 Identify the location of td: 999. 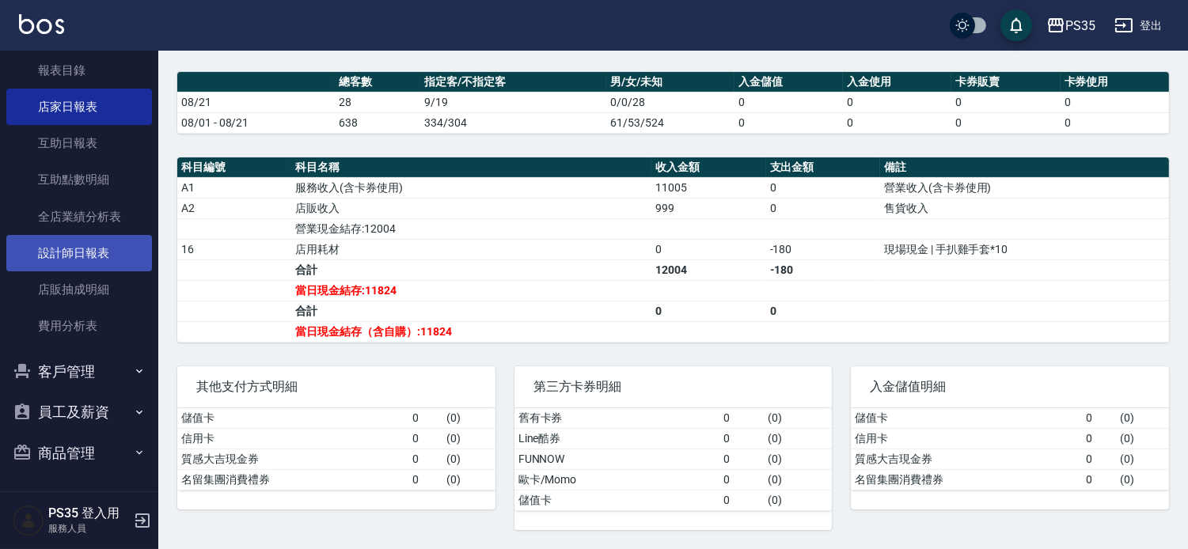
(708, 208).